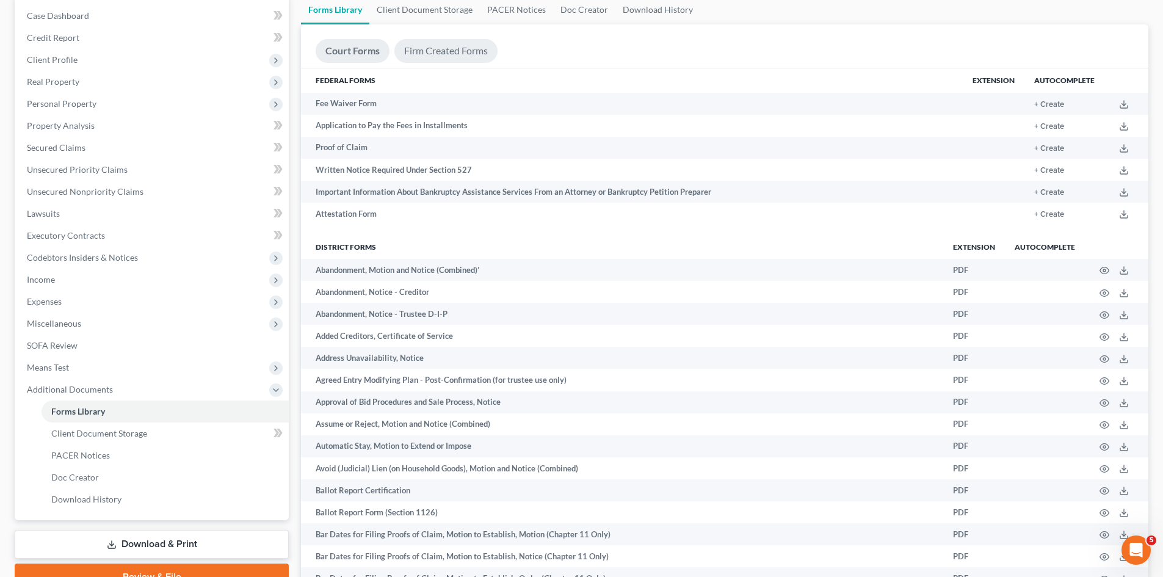 Image resolution: width=1163 pixels, height=577 pixels. Describe the element at coordinates (153, 346) in the screenshot. I see `a: SOFA Review` at that location.